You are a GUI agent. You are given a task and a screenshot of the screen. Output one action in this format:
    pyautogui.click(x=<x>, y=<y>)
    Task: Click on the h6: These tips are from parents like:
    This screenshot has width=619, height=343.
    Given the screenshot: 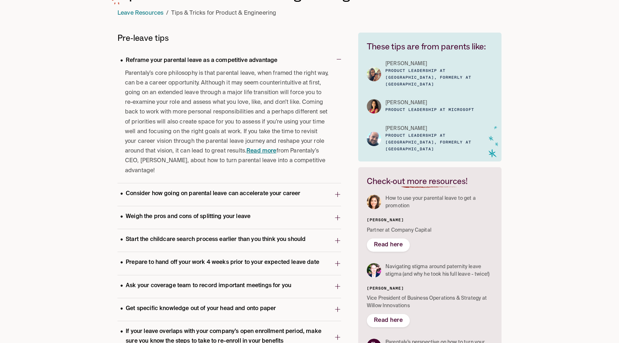 What is the action you would take?
    pyautogui.click(x=430, y=46)
    